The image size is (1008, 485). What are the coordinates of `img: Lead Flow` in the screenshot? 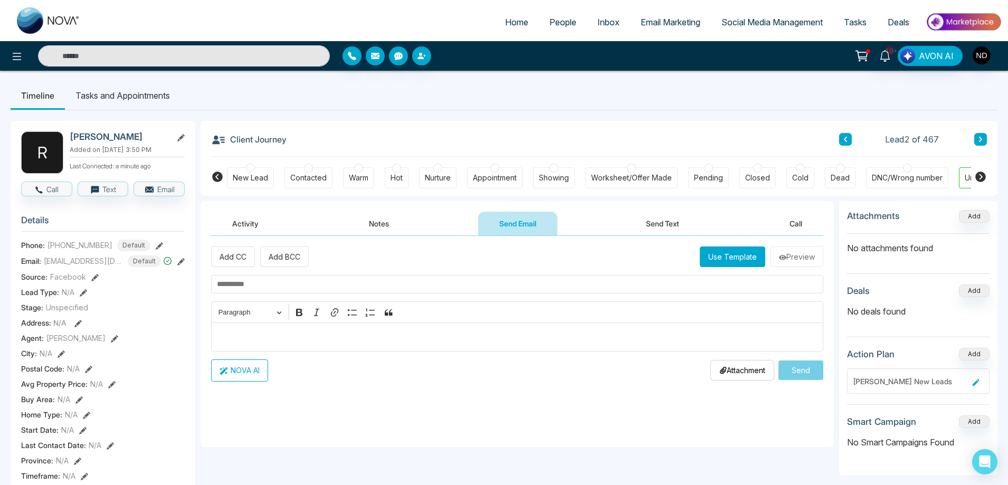 It's located at (907, 56).